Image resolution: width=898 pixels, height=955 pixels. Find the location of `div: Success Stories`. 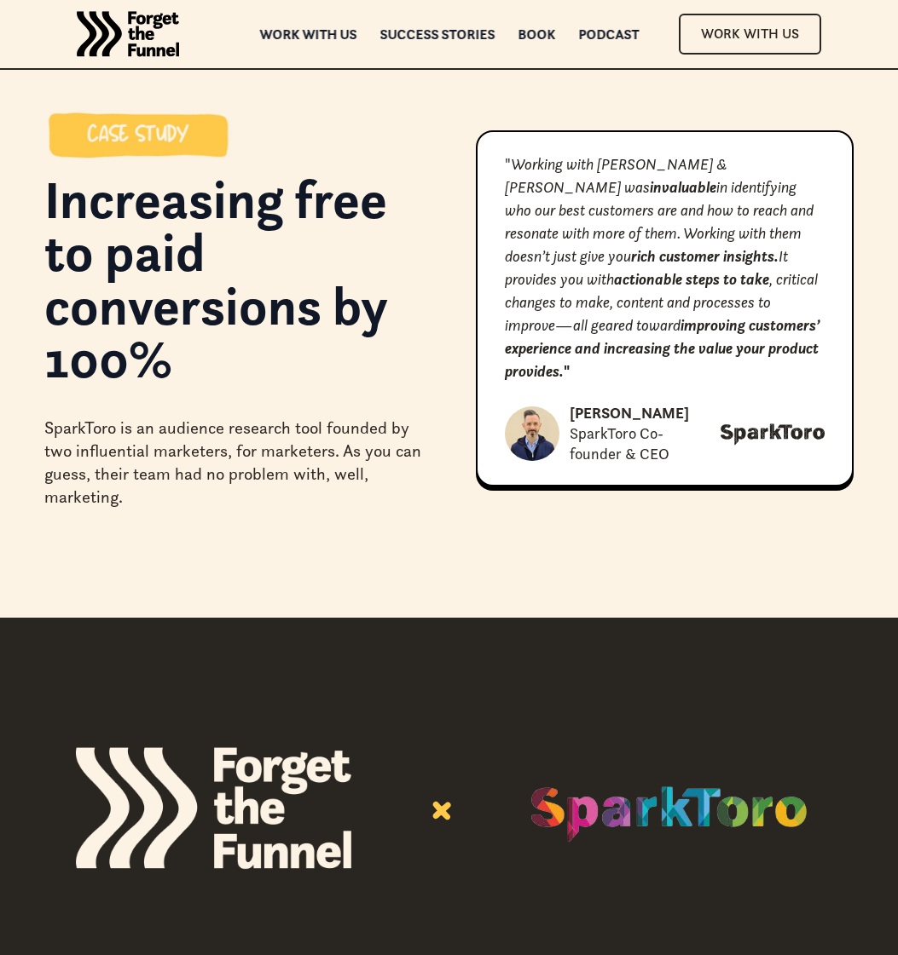

div: Success Stories is located at coordinates (436, 34).